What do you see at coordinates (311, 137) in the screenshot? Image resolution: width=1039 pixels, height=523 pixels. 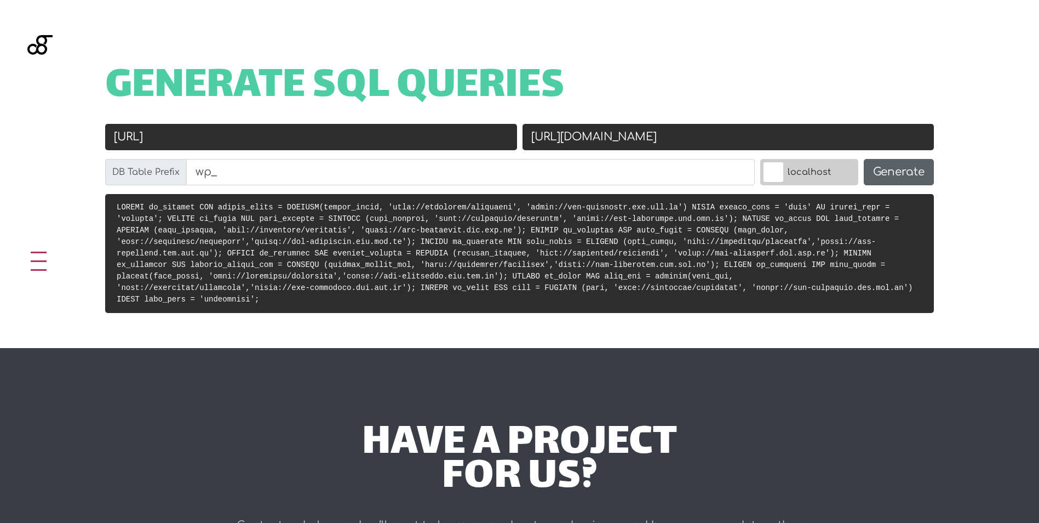 I see `input: Old URL` at bounding box center [311, 137].